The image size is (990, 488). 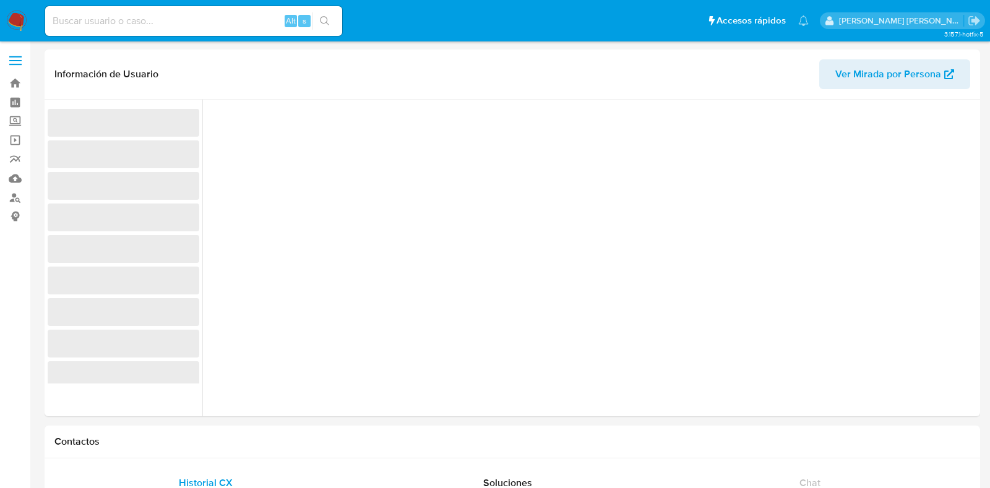 I want to click on button: Ver Mirada por Persona, so click(x=895, y=74).